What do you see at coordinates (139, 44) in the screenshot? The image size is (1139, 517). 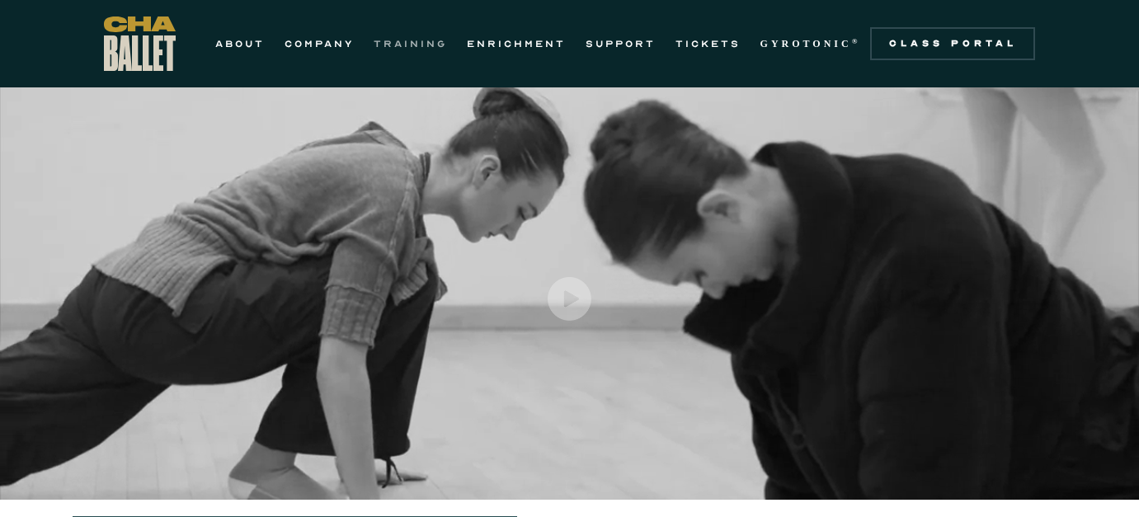 I see `a: home` at bounding box center [139, 44].